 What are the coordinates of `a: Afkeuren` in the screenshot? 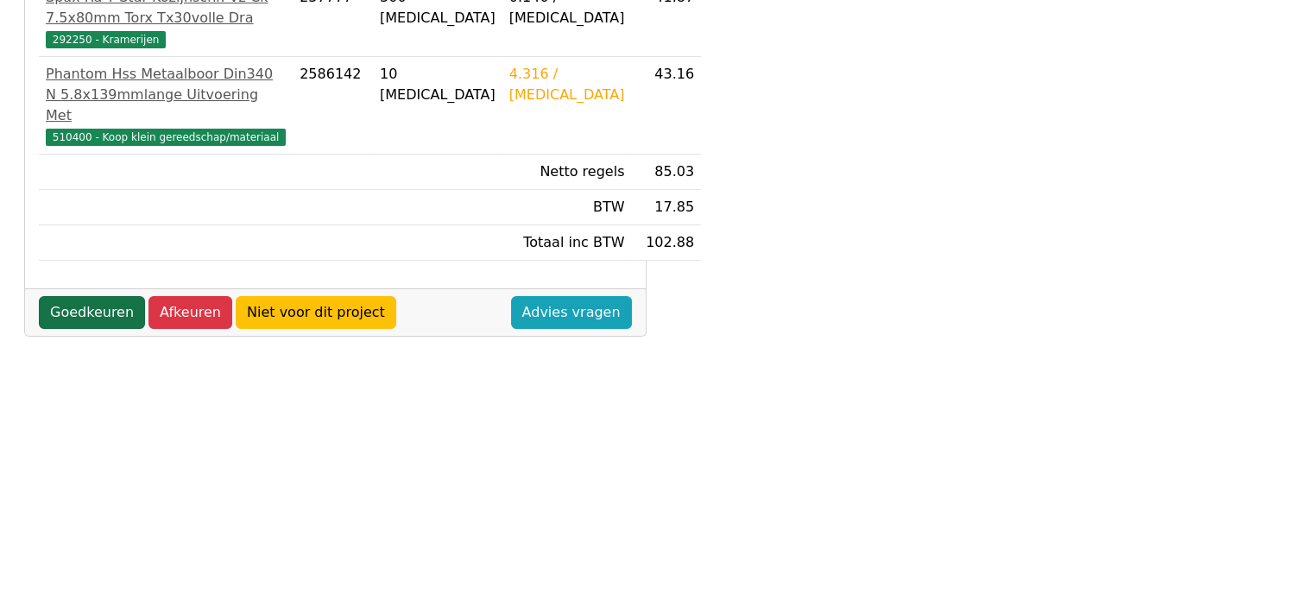 It's located at (190, 312).